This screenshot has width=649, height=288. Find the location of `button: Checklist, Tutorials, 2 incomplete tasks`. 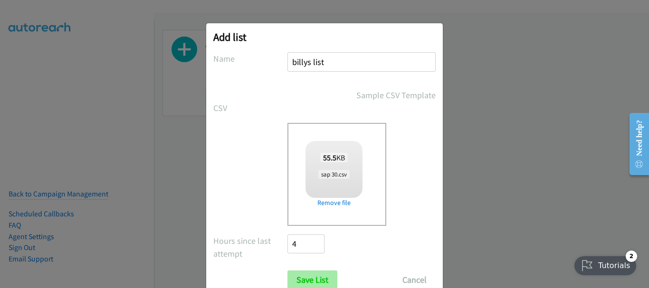

button: Checklist, Tutorials, 2 incomplete tasks is located at coordinates (37, 19).